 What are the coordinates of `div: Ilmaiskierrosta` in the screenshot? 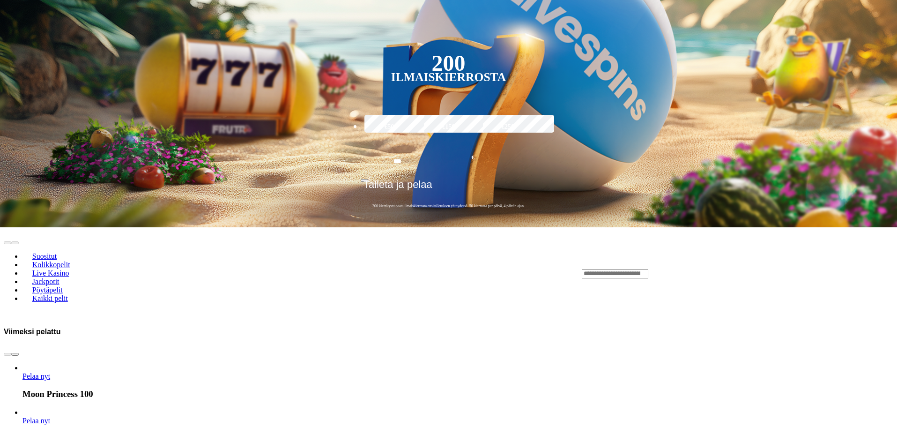 It's located at (449, 77).